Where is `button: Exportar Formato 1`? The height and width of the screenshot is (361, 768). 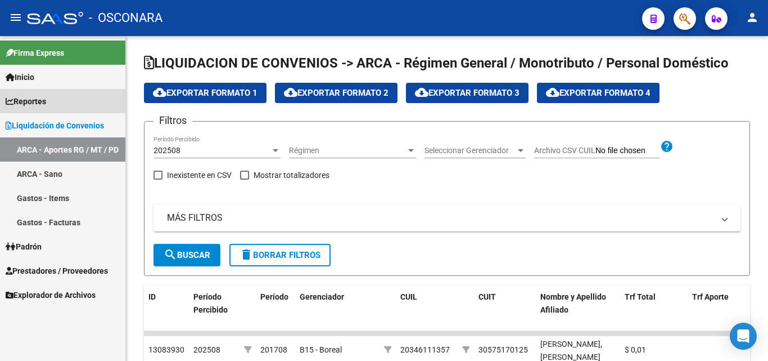
button: Exportar Formato 1 is located at coordinates (205, 93).